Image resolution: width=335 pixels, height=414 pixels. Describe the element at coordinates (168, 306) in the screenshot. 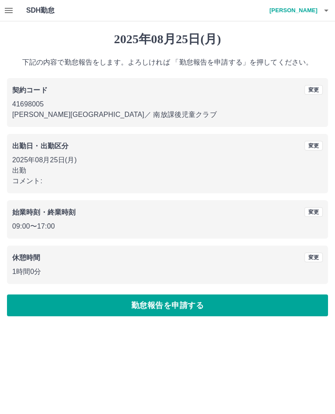

I see `button: 勤怠報告を申請する` at that location.